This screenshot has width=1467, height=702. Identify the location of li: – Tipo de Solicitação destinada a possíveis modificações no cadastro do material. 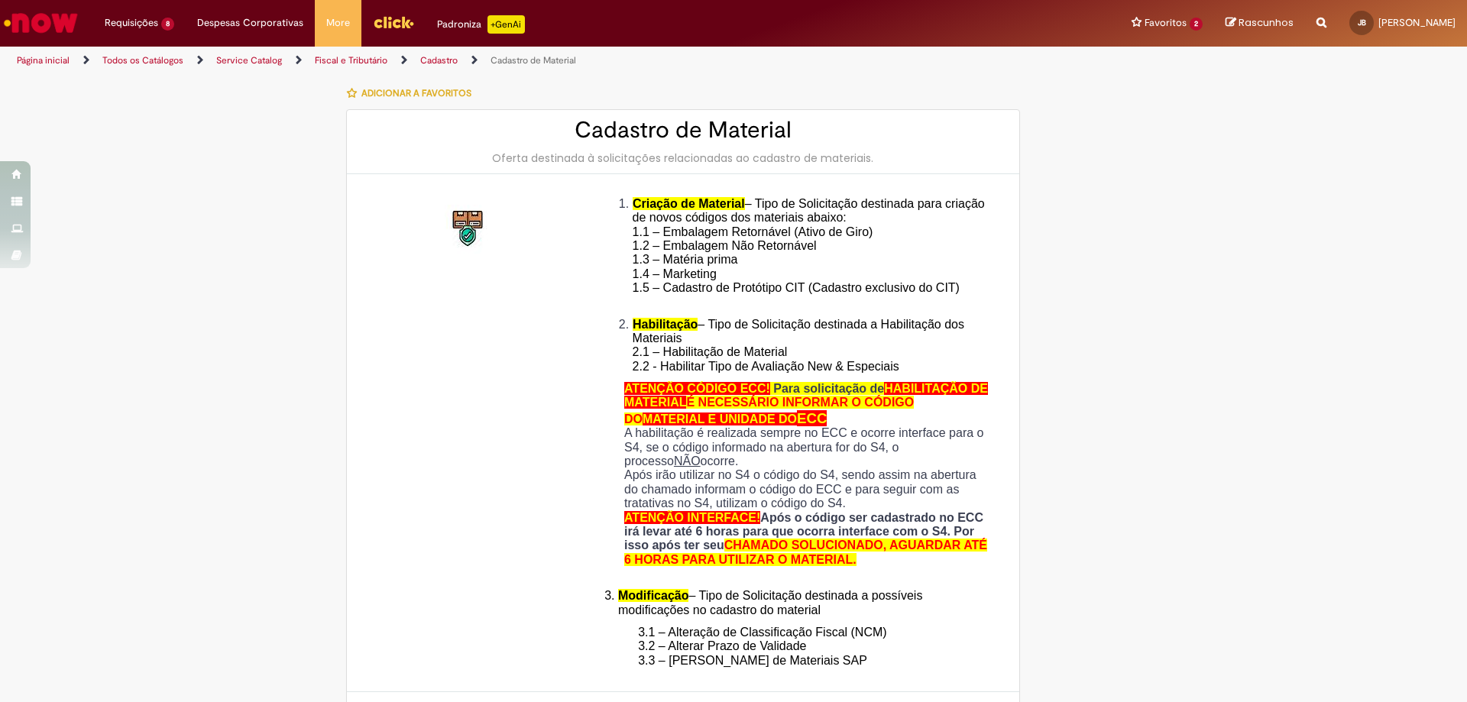
(805, 603).